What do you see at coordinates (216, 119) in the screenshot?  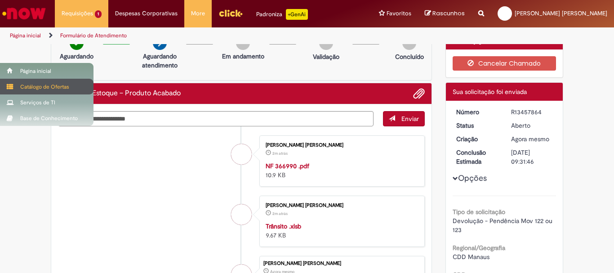 I see `textarea: Digite sua mensagem aqui...` at bounding box center [216, 119].